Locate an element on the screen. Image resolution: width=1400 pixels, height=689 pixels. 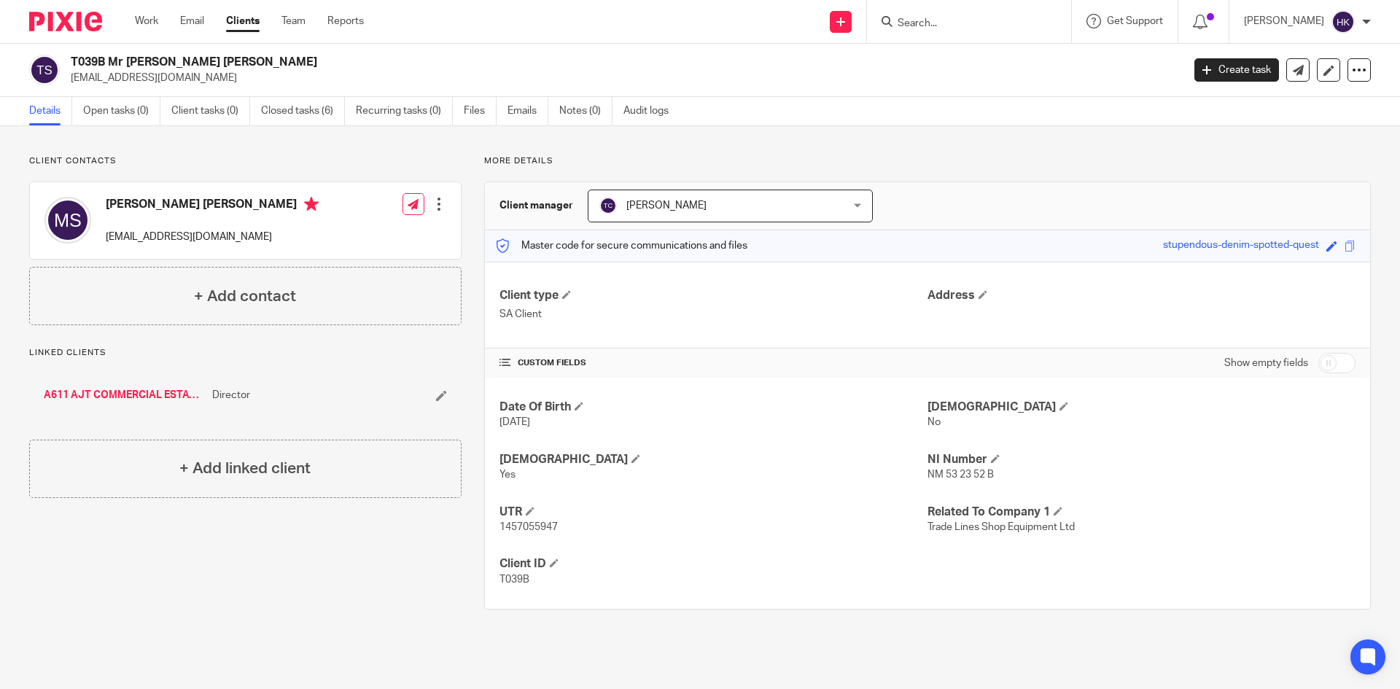
h4: NI Number is located at coordinates (1141, 459).